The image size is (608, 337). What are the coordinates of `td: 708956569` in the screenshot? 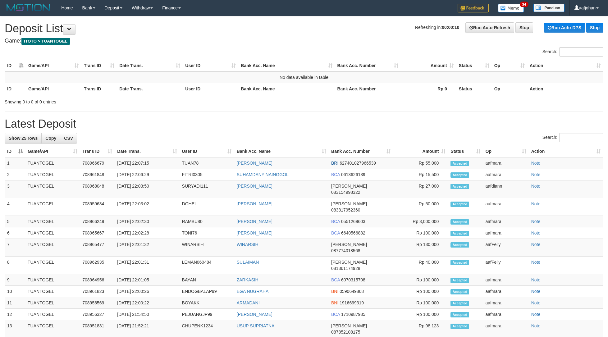 It's located at (97, 303).